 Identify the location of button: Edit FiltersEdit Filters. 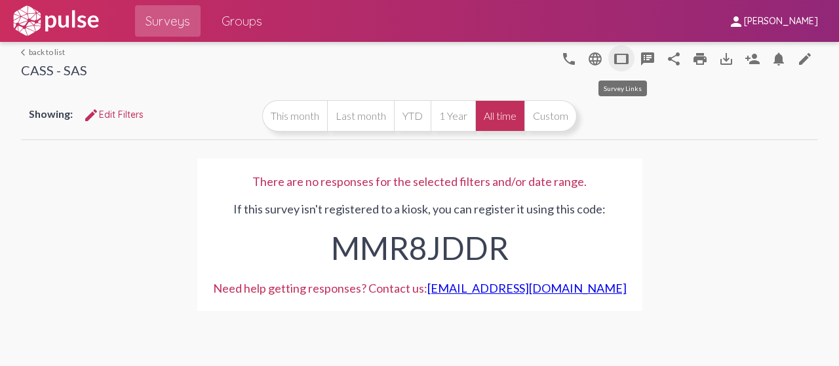
(113, 115).